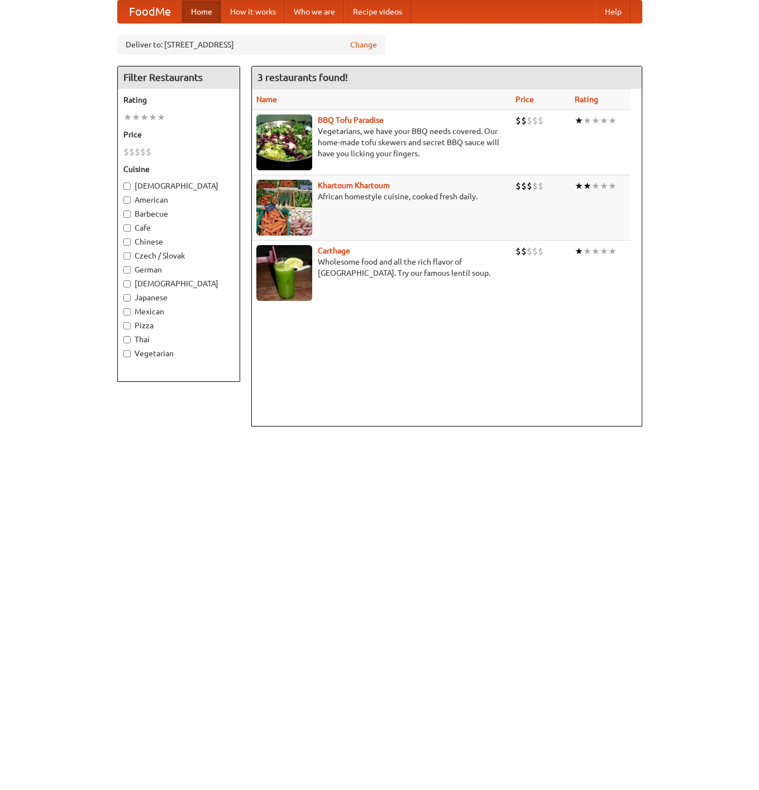  I want to click on input: German, so click(127, 270).